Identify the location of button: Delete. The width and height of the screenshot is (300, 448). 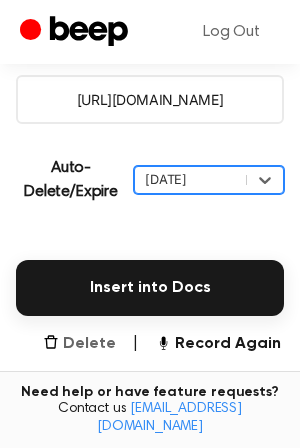
(79, 344).